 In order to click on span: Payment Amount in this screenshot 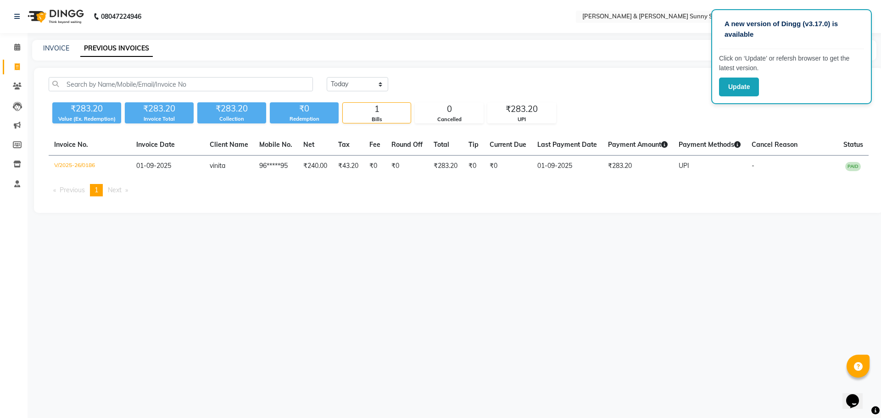, I will do `click(638, 145)`.